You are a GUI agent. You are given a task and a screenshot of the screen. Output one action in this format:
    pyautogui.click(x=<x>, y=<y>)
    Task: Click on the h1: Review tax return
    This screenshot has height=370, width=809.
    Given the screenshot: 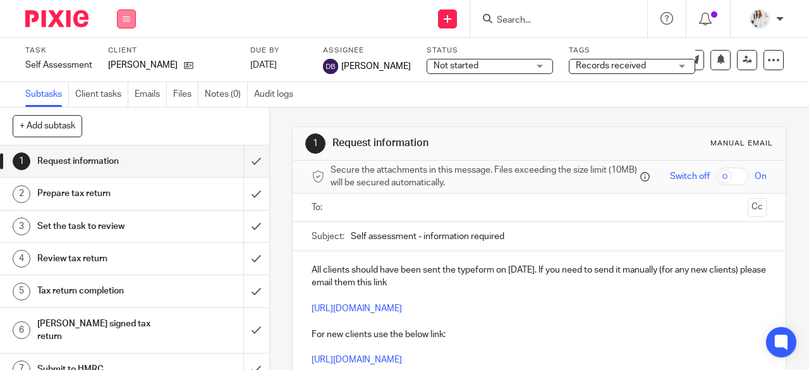 What is the action you would take?
    pyautogui.click(x=102, y=259)
    